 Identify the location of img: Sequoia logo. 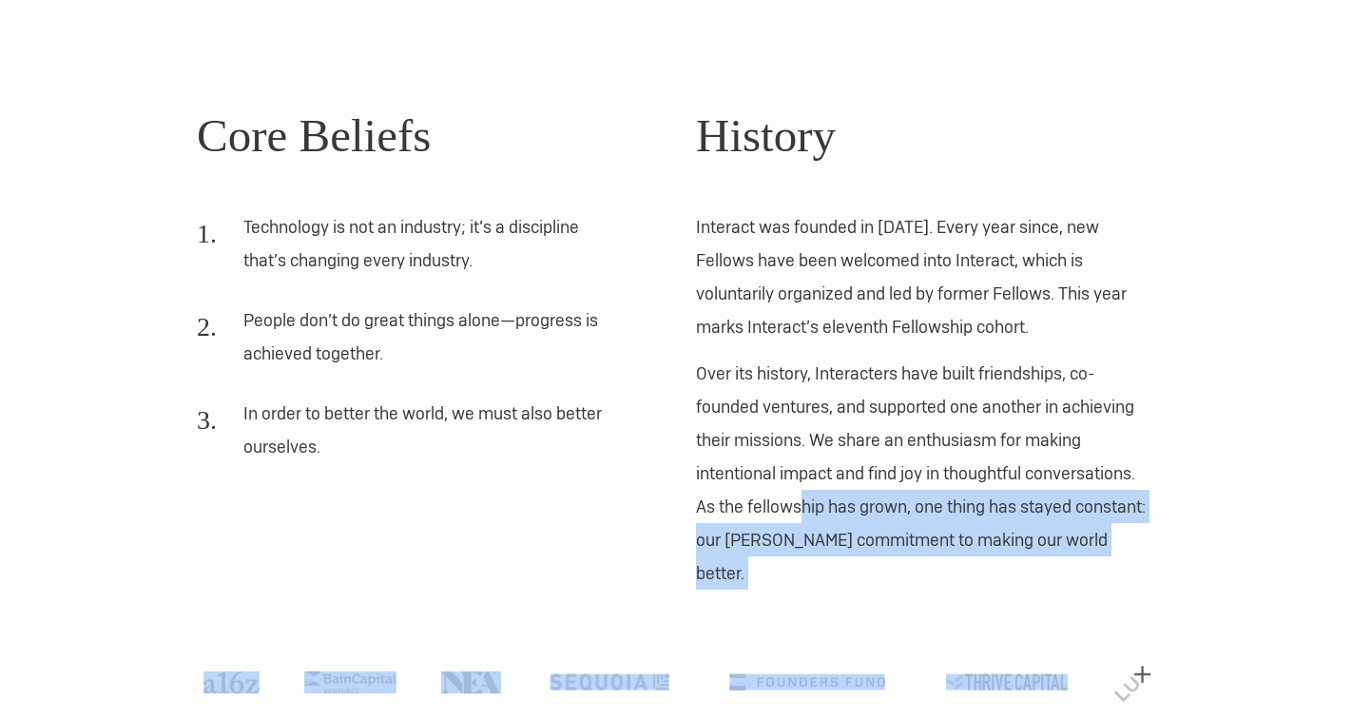
(608, 682).